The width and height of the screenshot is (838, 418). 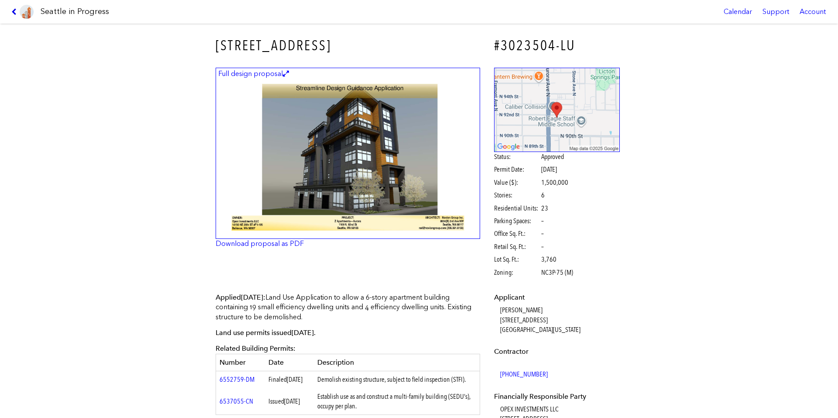 I want to click on dt: Contractor, so click(x=557, y=351).